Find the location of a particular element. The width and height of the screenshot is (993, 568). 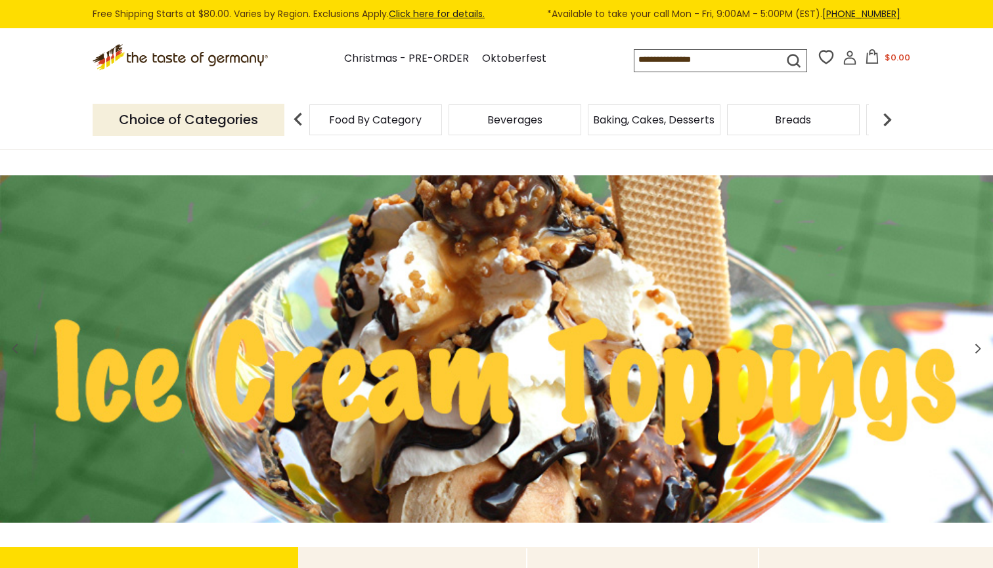

p: Choice of Categories is located at coordinates (188, 120).